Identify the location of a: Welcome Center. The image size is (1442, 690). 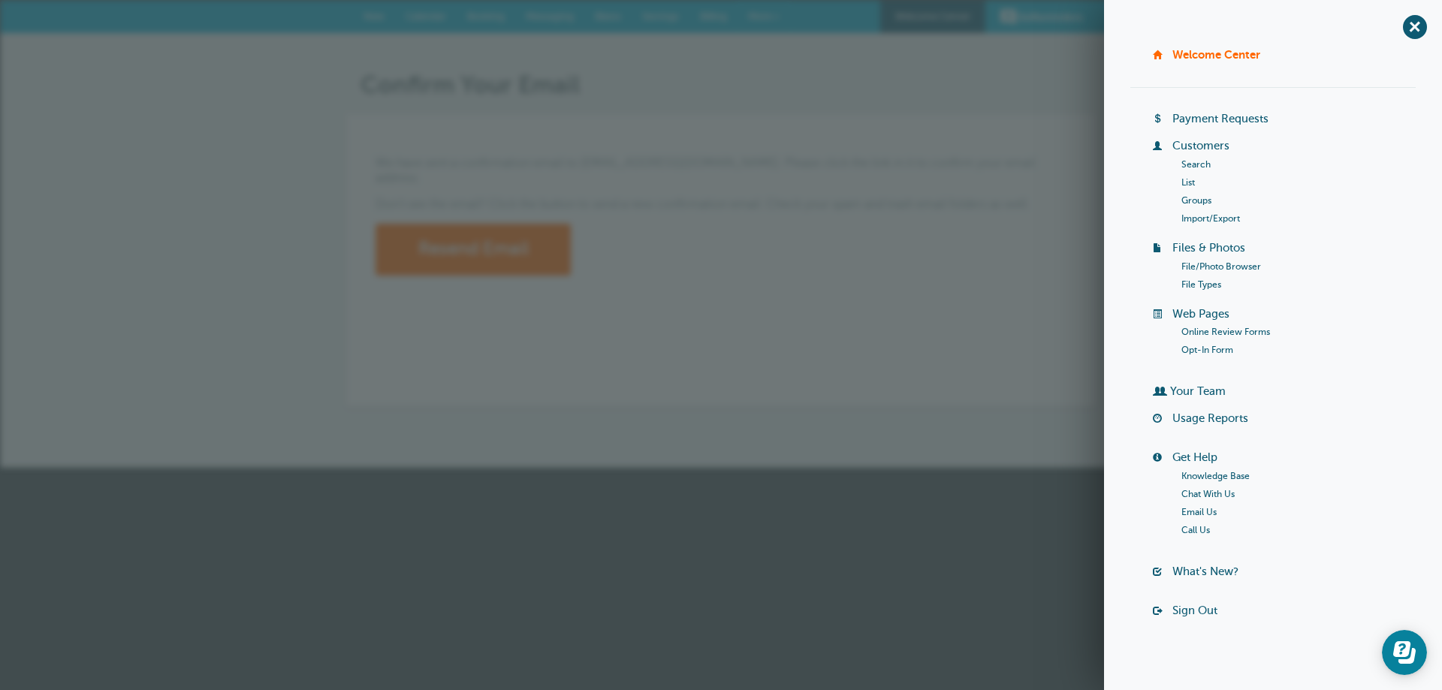
(1216, 54).